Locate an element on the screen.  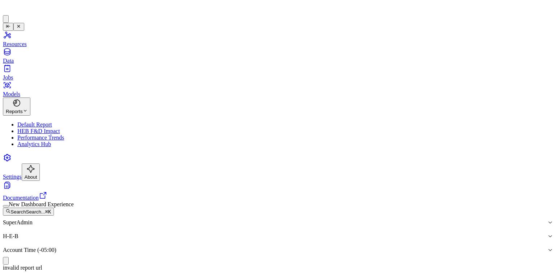
div: invalid report url is located at coordinates (278, 268).